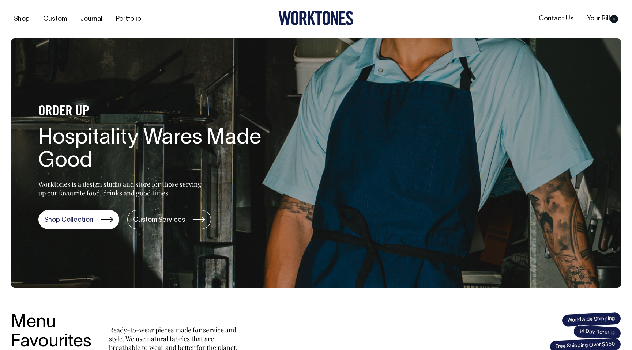  I want to click on a: Contact Us, so click(556, 19).